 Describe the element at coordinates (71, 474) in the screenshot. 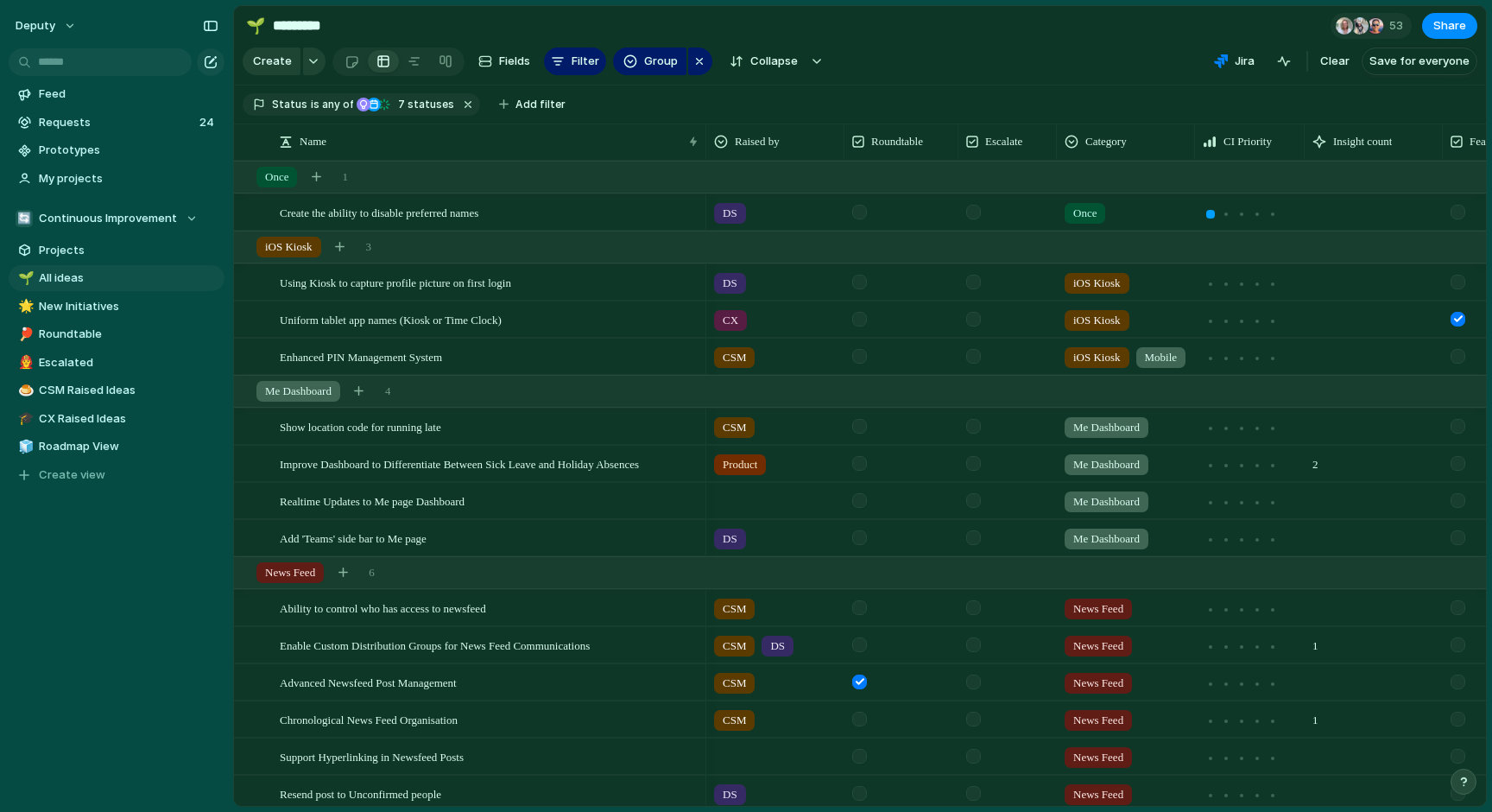

I see `span: Create view` at that location.